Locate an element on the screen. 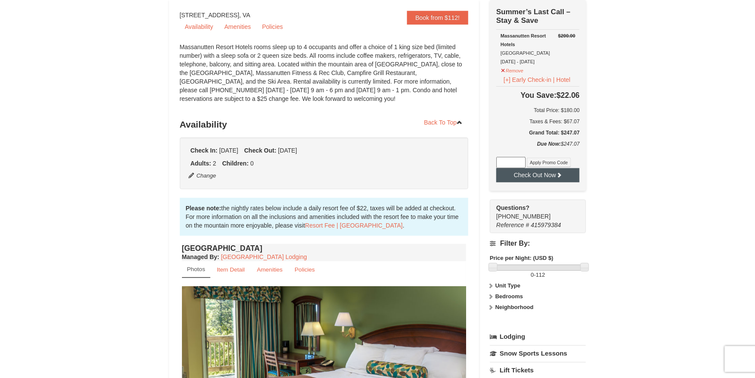 The height and width of the screenshot is (378, 755). strong: Questions? is located at coordinates (513, 208).